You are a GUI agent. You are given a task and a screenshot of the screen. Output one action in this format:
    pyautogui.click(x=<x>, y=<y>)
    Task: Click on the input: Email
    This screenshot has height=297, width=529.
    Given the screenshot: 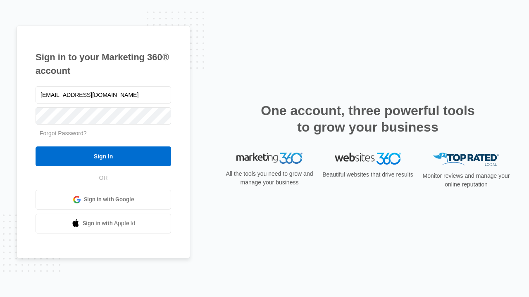 What is the action you would take?
    pyautogui.click(x=103, y=95)
    